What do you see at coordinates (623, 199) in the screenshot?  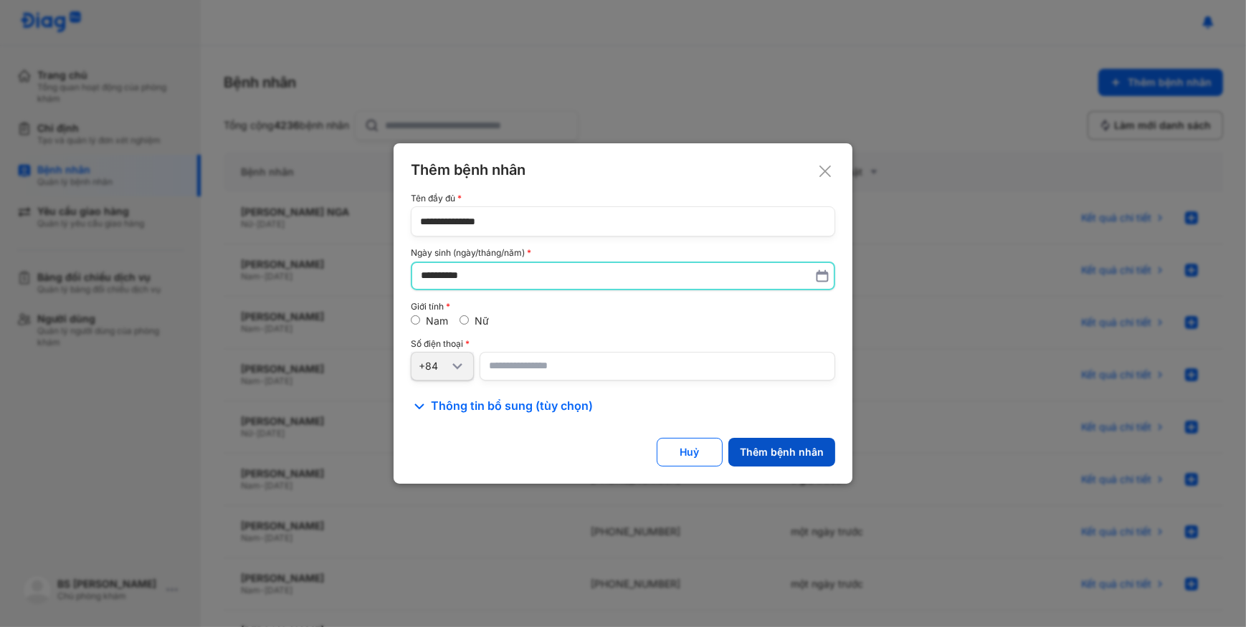 I see `div: Tên đầy đủ` at bounding box center [623, 199].